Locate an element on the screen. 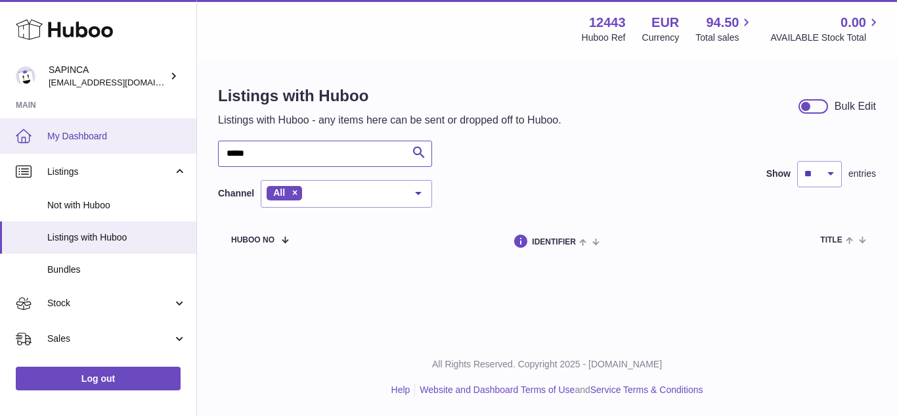  strong: 12443 is located at coordinates (608, 22).